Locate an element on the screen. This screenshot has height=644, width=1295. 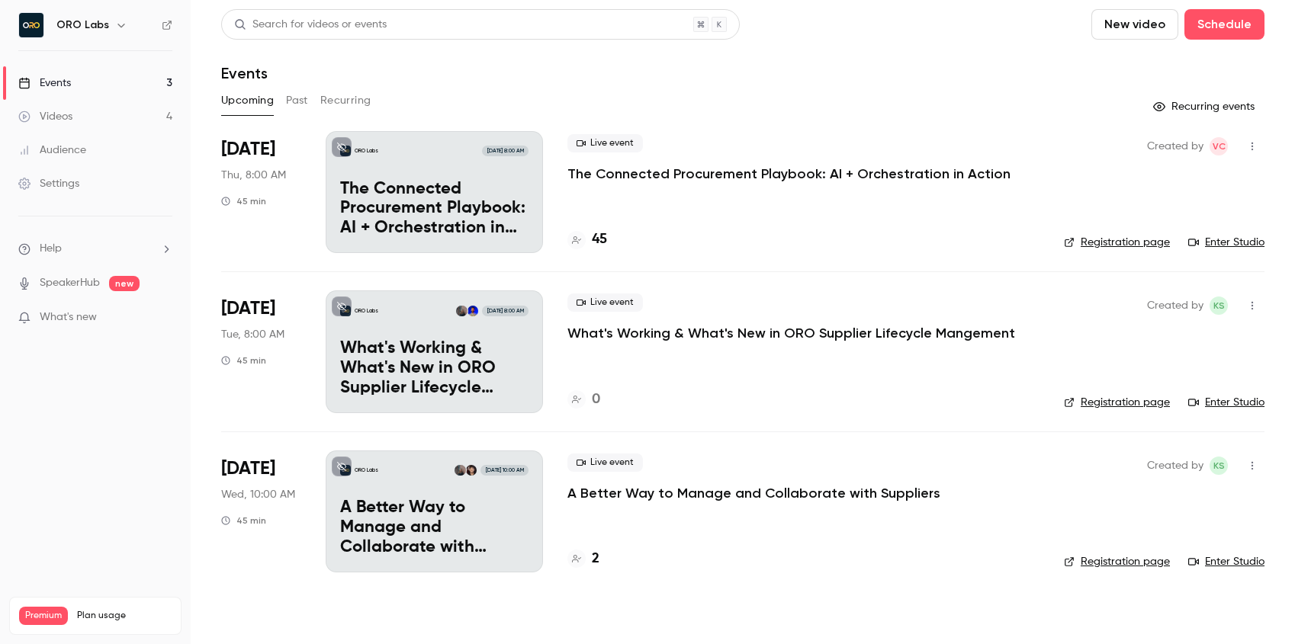
img: ORO Labs is located at coordinates (31, 25).